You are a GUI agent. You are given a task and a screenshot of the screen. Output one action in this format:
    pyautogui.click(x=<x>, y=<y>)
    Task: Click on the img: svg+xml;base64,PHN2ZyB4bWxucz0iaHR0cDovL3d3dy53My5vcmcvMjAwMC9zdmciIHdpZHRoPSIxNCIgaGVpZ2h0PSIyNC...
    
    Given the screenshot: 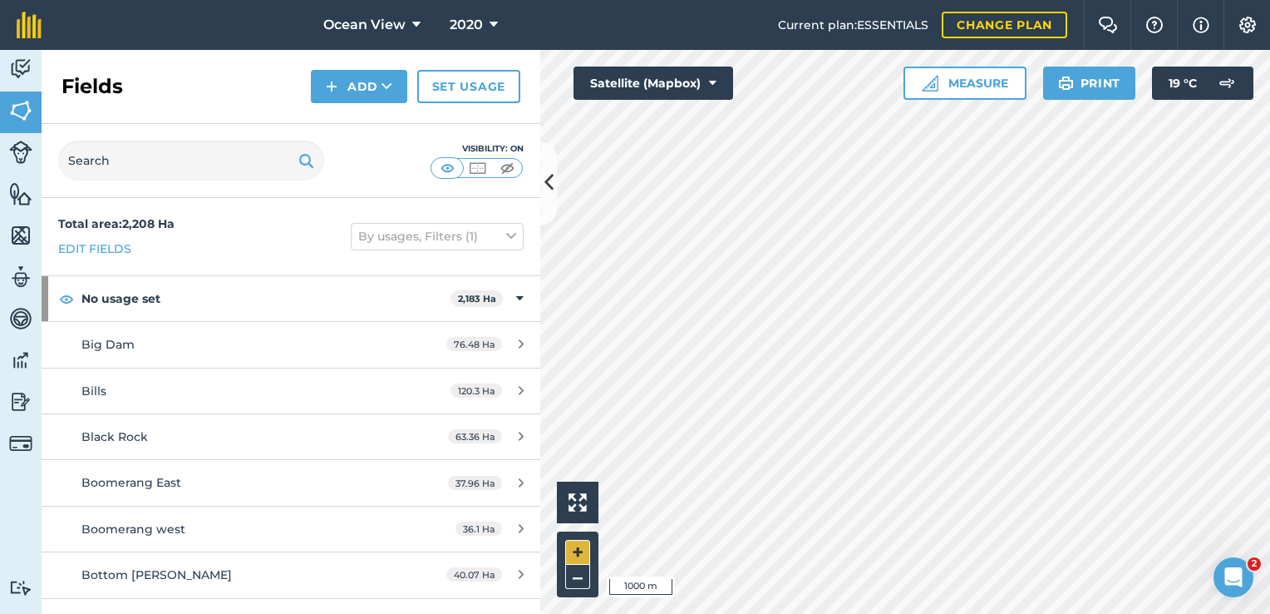 What is the action you would take?
    pyautogui.click(x=332, y=86)
    